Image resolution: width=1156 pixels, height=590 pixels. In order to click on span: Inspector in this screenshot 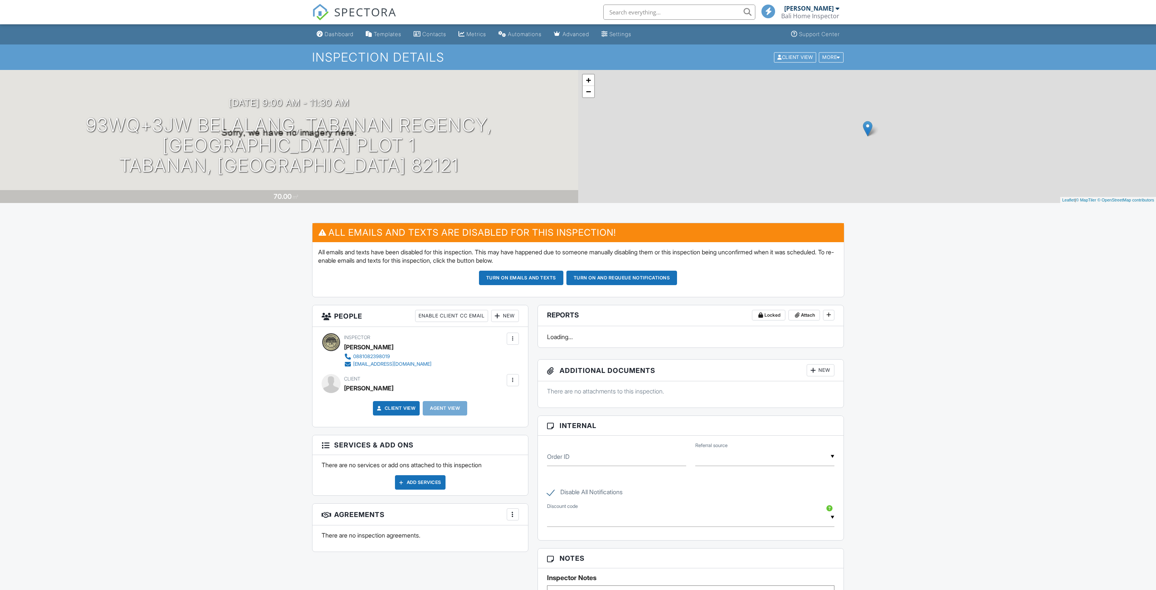, I will do `click(357, 337)`.